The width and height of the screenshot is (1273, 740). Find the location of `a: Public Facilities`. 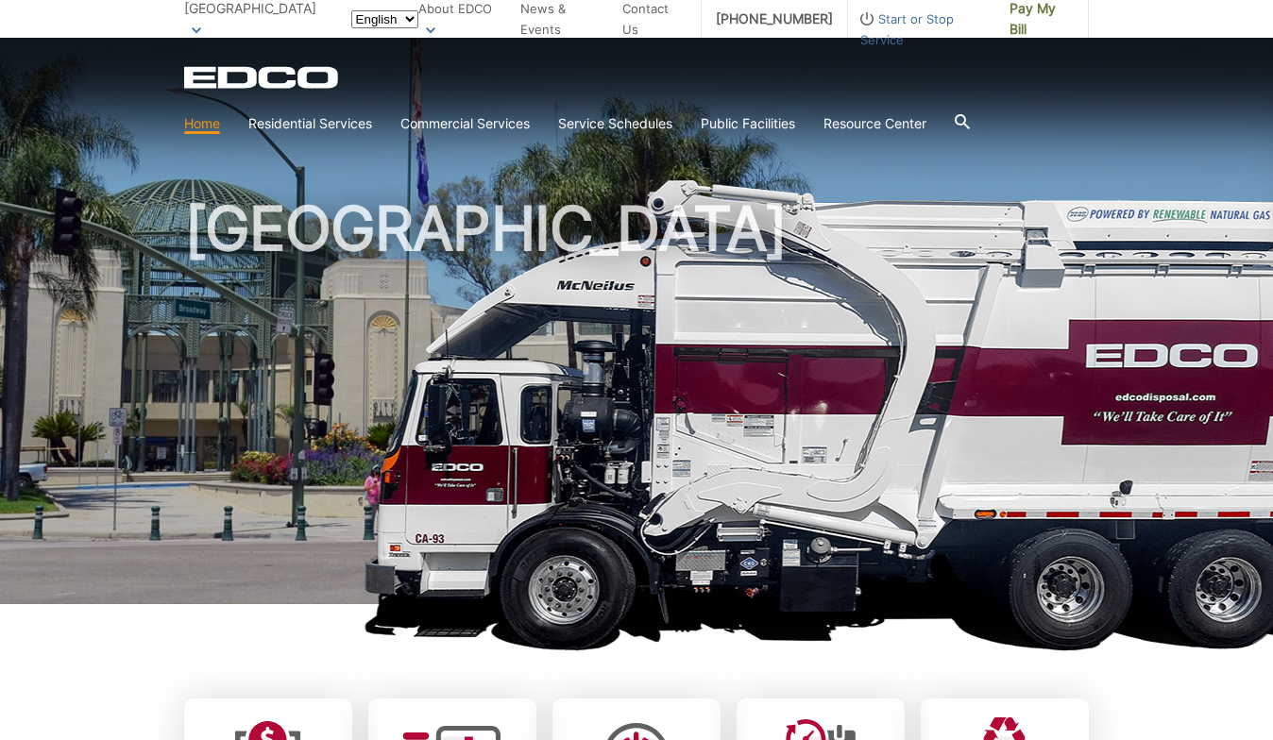

a: Public Facilities is located at coordinates (748, 124).